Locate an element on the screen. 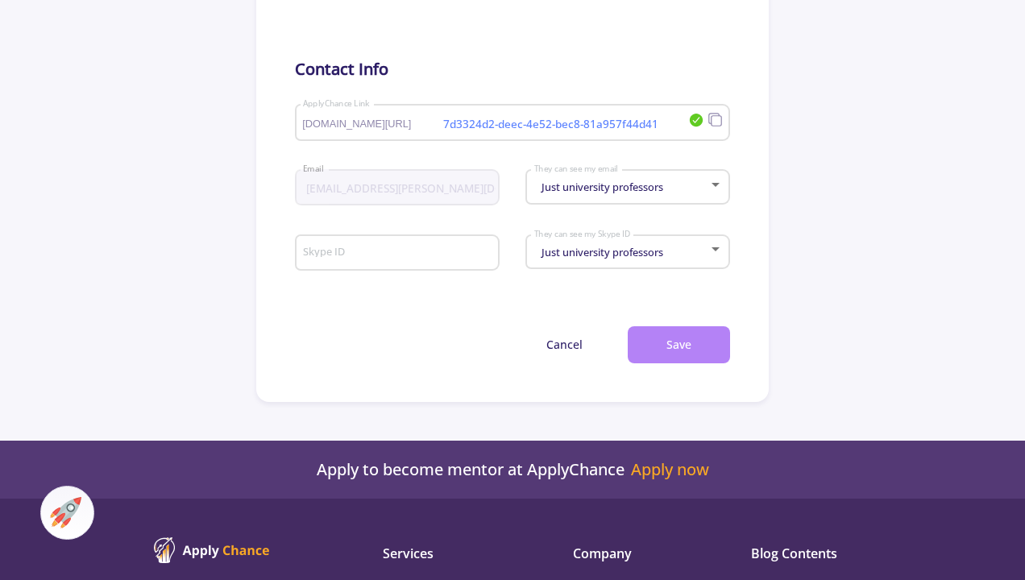 This screenshot has height=580, width=1025. span: Company is located at coordinates (636, 553).